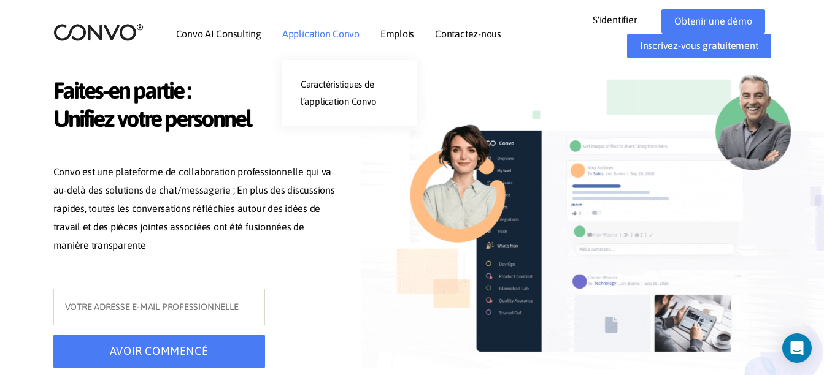 The height and width of the screenshot is (375, 824). I want to click on a: Caractéristiques de l’application Convo, so click(350, 93).